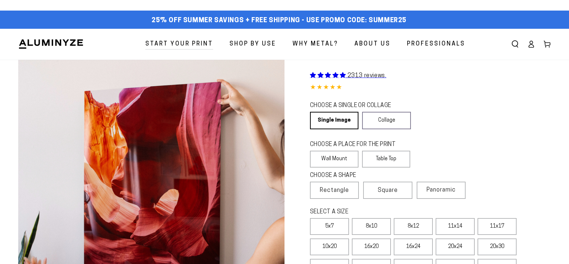 The width and height of the screenshot is (569, 264). Describe the element at coordinates (388, 190) in the screenshot. I see `span: Square` at that location.